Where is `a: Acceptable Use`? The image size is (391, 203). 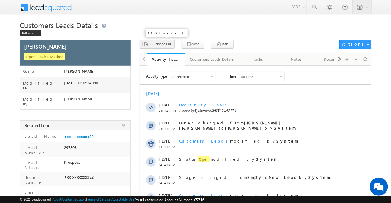 a: Acceptable Use is located at coordinates (123, 199).